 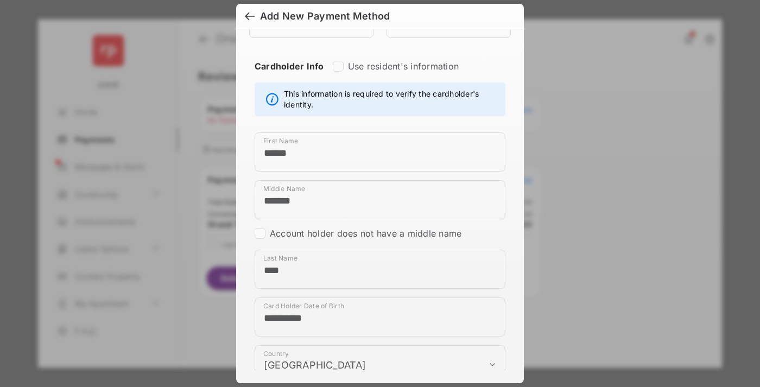 I want to click on div: payment_method_screening[postal_addresses][country], so click(x=380, y=365).